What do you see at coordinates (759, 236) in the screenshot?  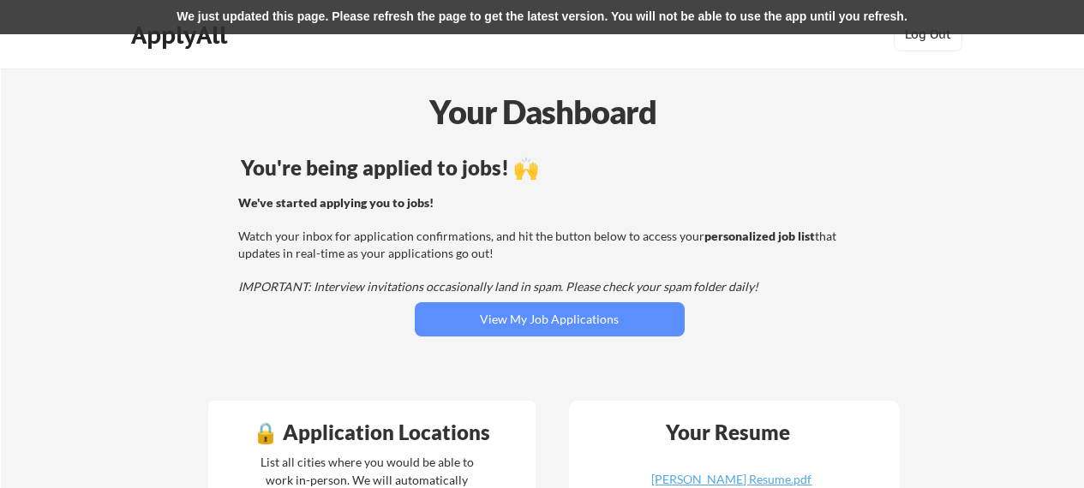 I see `strong: personalized job list` at bounding box center [759, 236].